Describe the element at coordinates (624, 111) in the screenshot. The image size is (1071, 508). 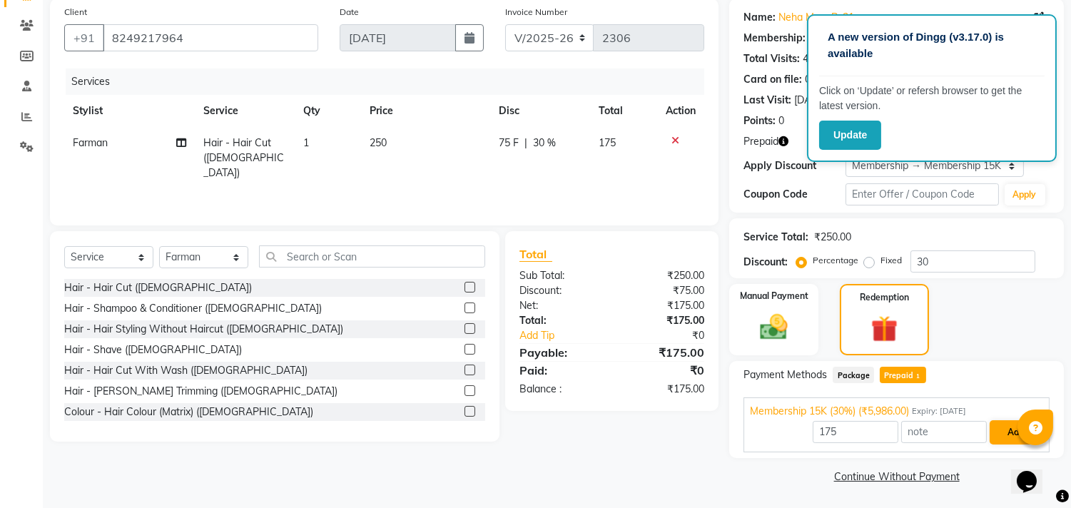
I see `th: Total` at that location.